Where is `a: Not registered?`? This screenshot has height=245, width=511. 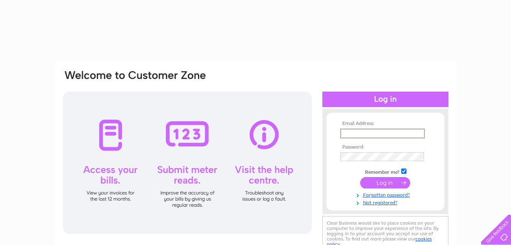 a: Not registered? is located at coordinates (386, 202).